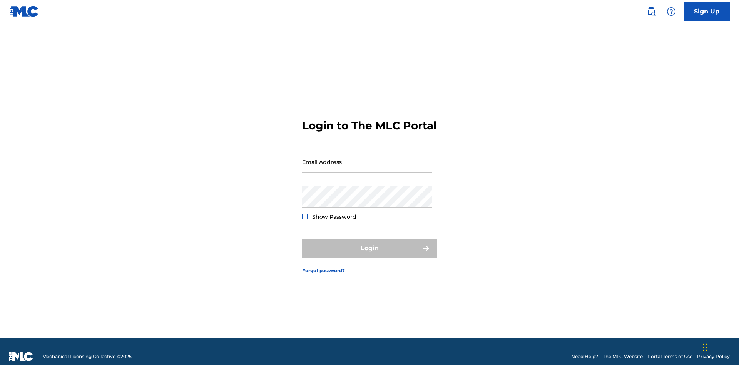 The width and height of the screenshot is (739, 365). What do you see at coordinates (622, 356) in the screenshot?
I see `a: The MLC Website` at bounding box center [622, 356].